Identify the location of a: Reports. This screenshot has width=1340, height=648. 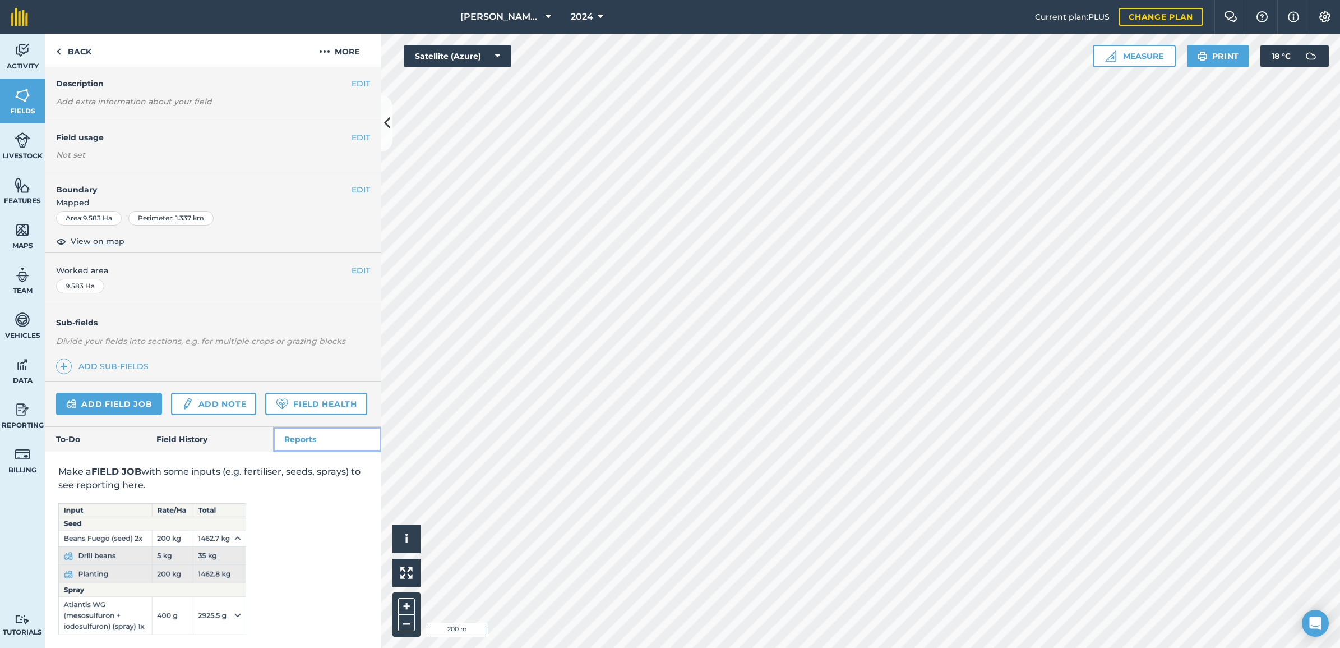
(327, 439).